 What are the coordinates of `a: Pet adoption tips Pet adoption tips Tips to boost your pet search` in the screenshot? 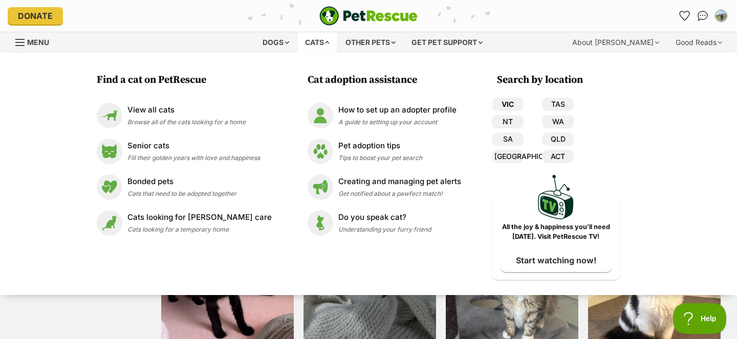 It's located at (385, 152).